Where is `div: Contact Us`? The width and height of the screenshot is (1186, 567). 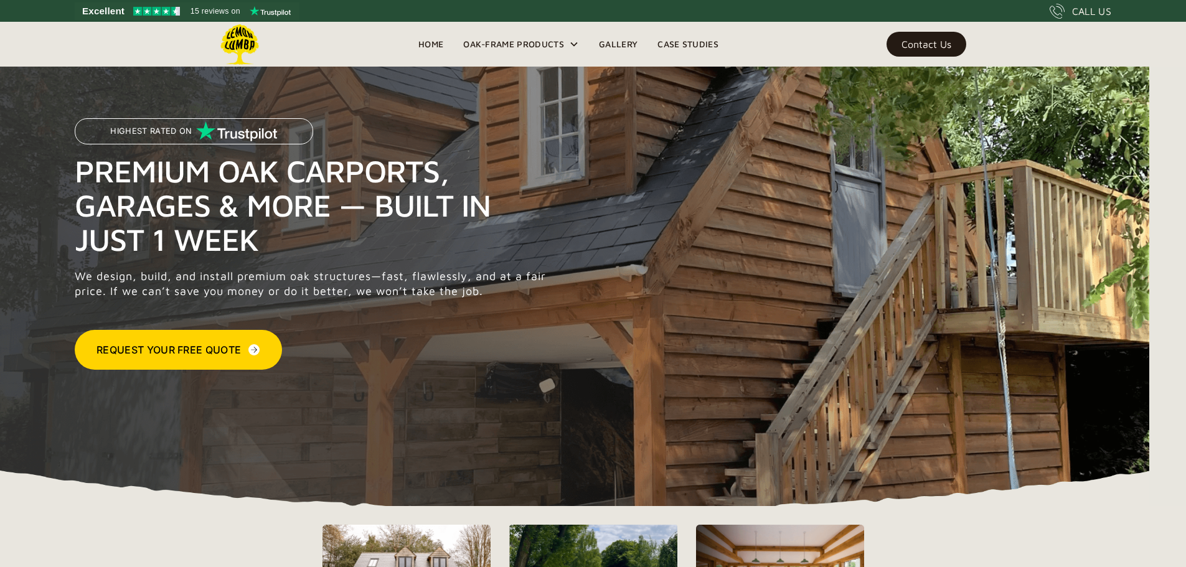
div: Contact Us is located at coordinates (926, 44).